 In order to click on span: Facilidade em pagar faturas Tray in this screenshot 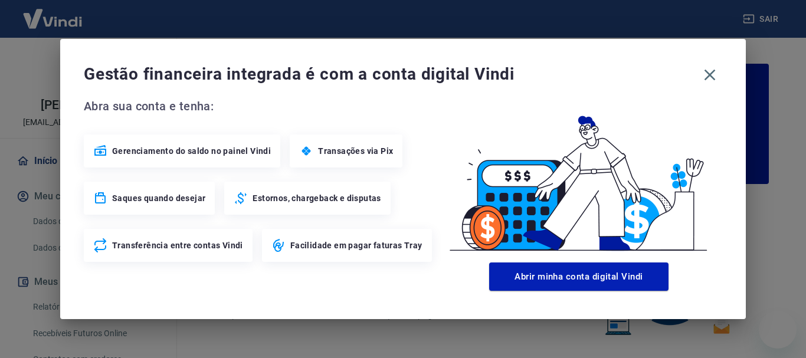, I will do `click(357, 246)`.